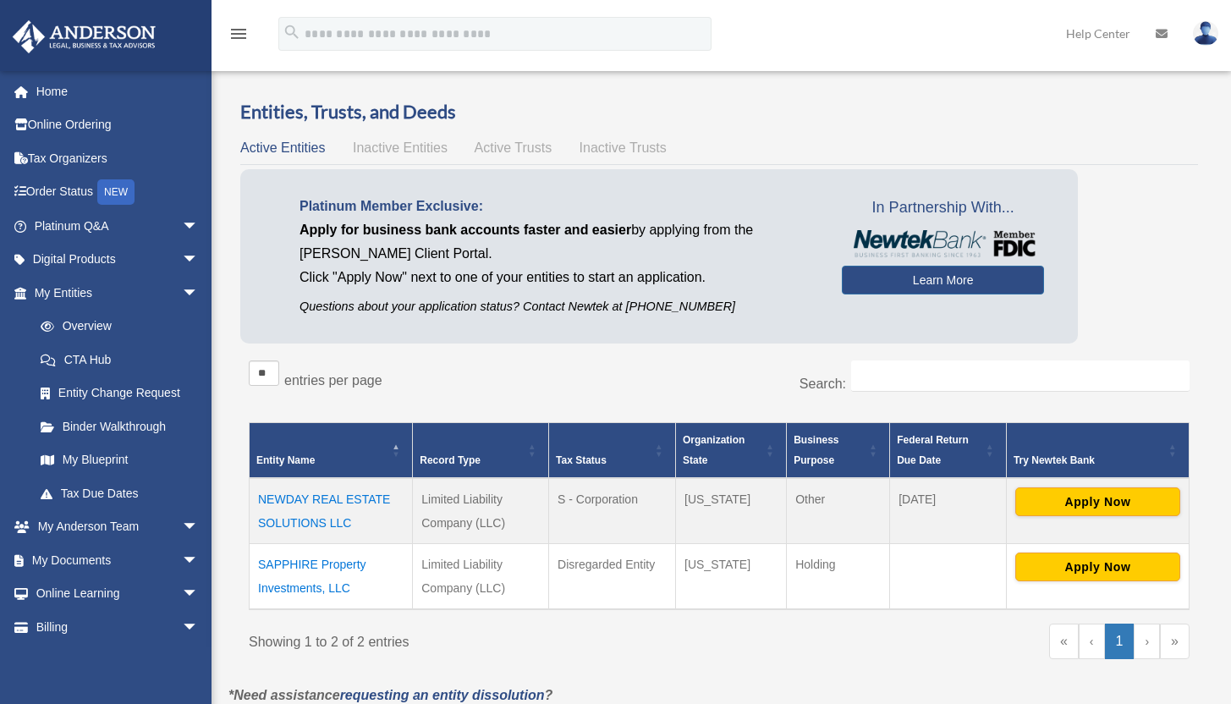 The image size is (1231, 704). I want to click on a: requesting an entity dissolution, so click(443, 695).